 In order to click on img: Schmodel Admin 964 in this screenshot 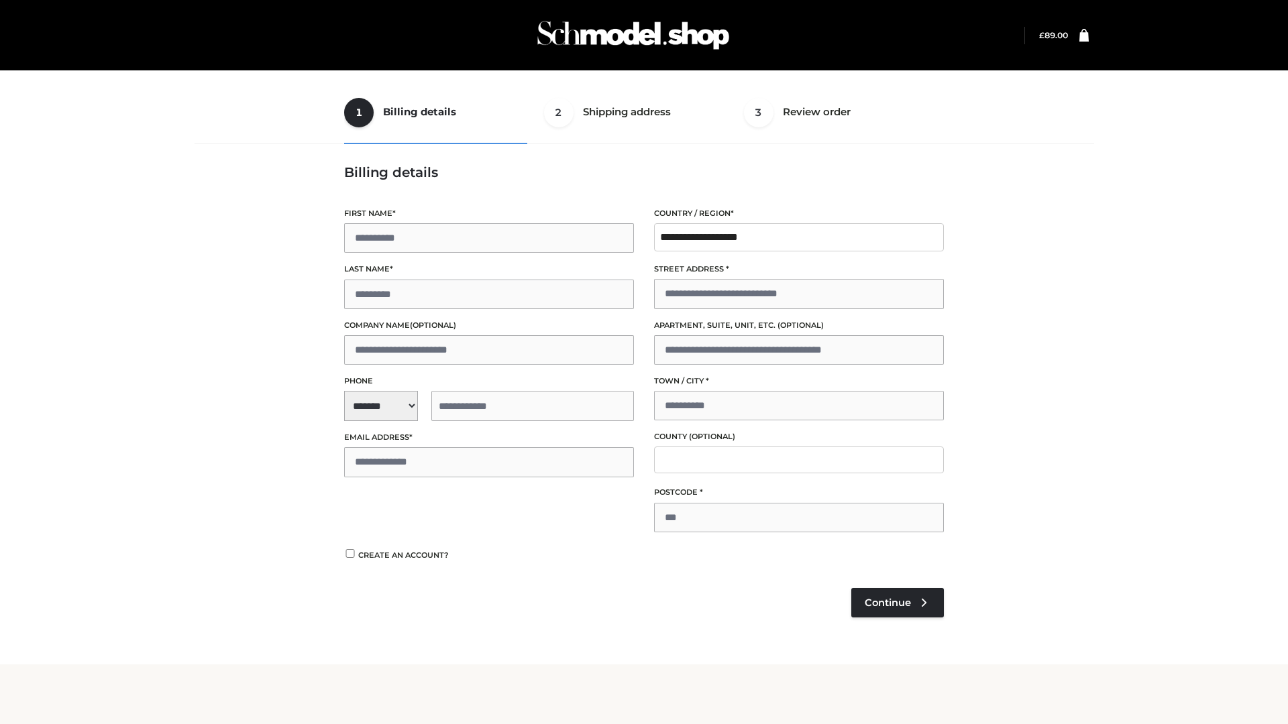, I will do `click(633, 35)`.